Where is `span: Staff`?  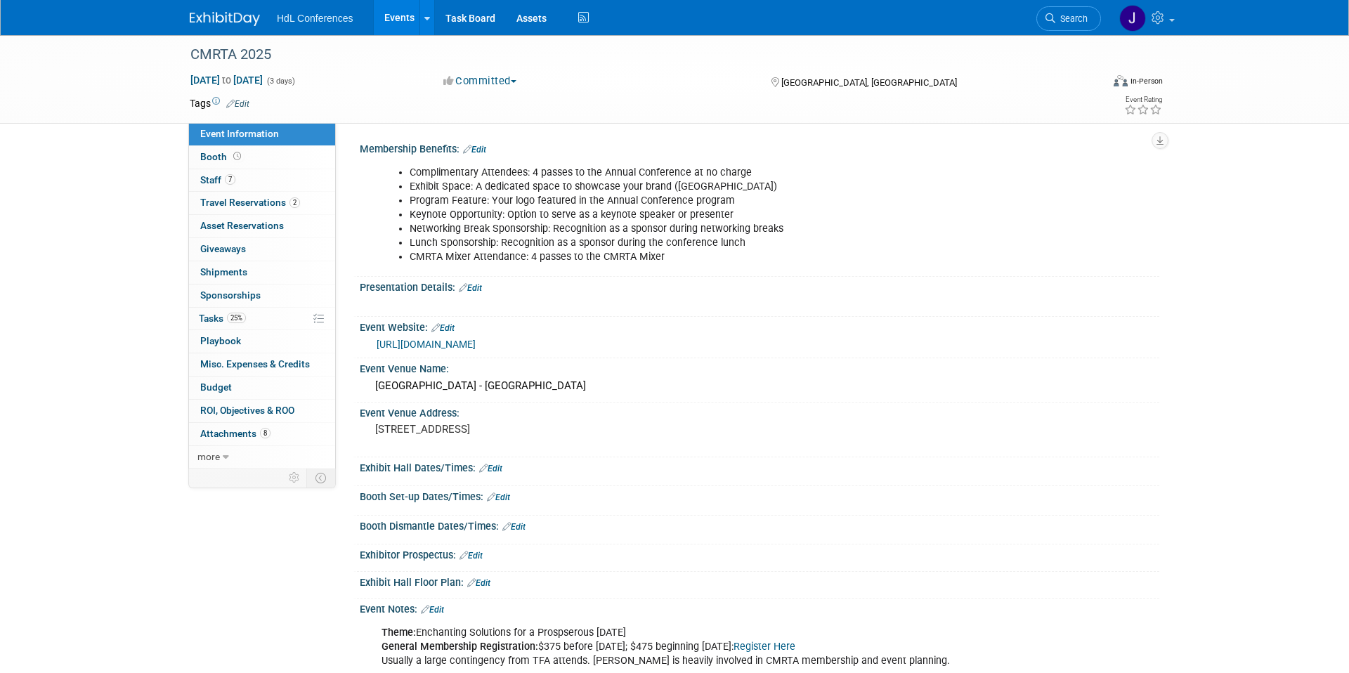
span: Staff is located at coordinates (218, 180).